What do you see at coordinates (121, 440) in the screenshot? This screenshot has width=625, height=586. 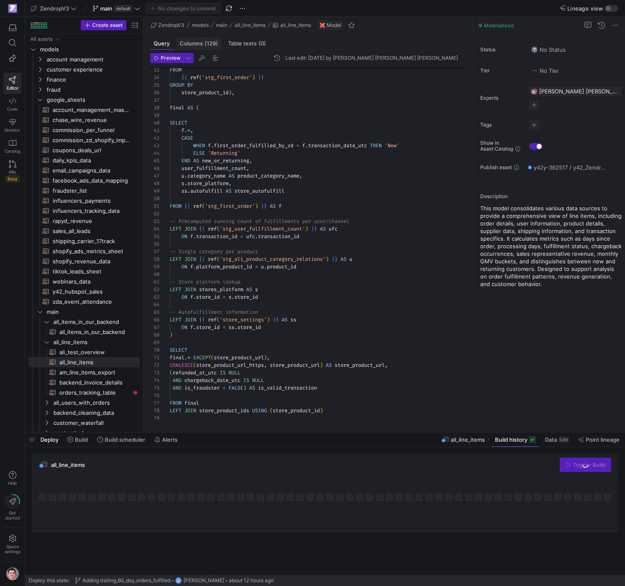 I see `button: Build scheduler` at bounding box center [121, 440].